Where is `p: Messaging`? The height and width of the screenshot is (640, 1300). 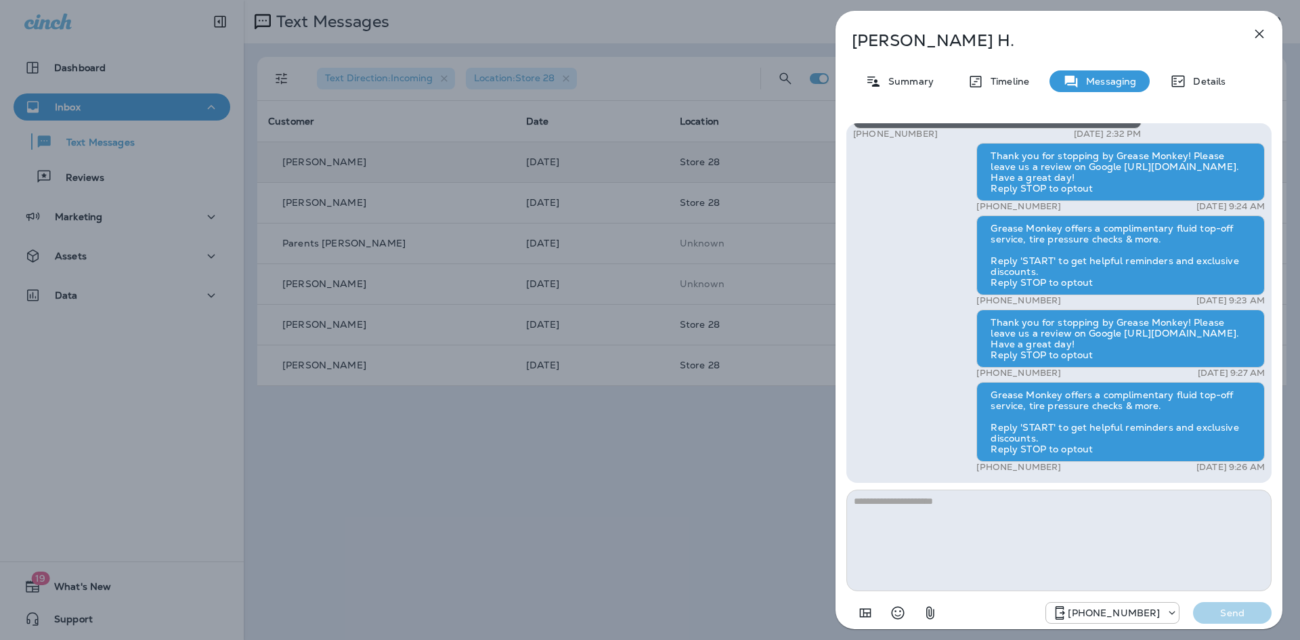
p: Messaging is located at coordinates (1107, 81).